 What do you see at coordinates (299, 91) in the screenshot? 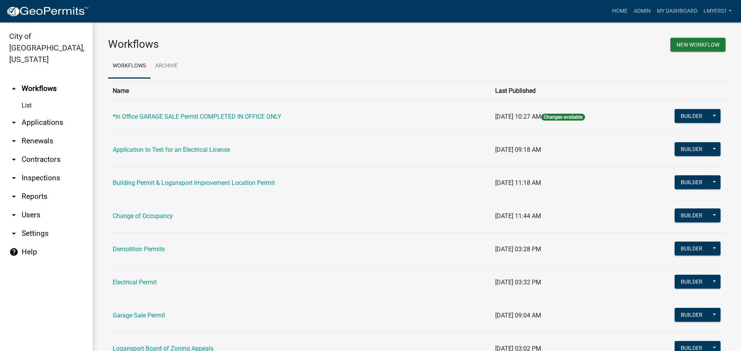
I see `th: Name` at bounding box center [299, 91].